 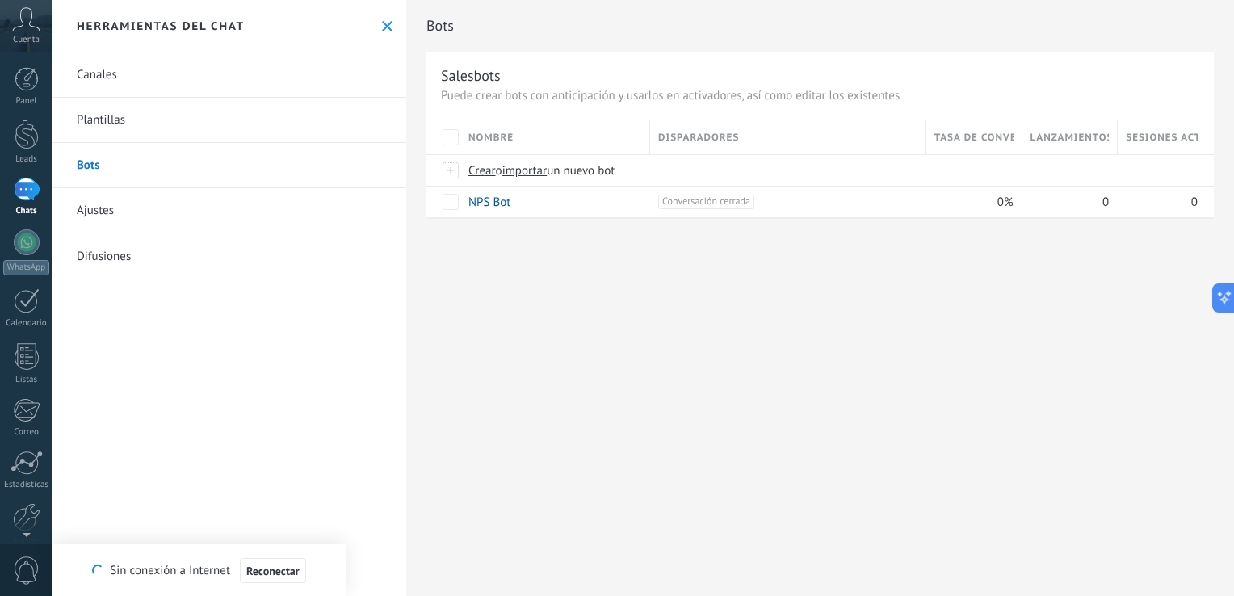 I want to click on span: Lanzamientos totales, so click(x=1070, y=137).